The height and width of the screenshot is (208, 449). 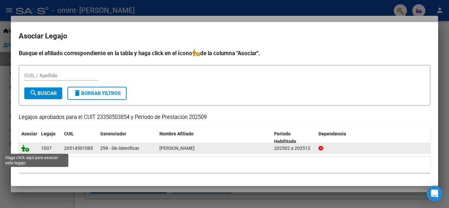 What do you see at coordinates (43, 93) in the screenshot?
I see `span: Buscar` at bounding box center [43, 93].